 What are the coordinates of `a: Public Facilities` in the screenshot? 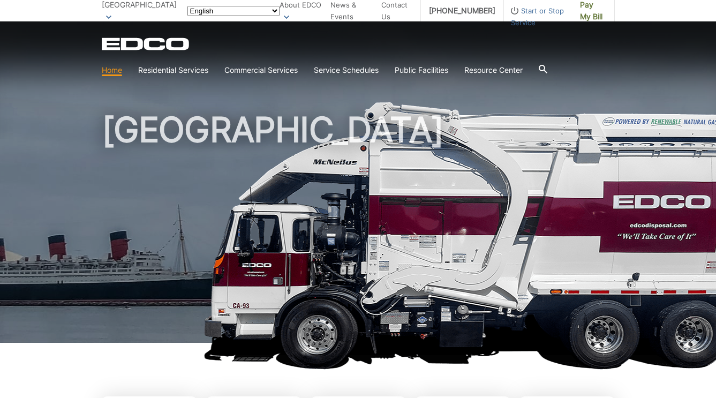 It's located at (422, 70).